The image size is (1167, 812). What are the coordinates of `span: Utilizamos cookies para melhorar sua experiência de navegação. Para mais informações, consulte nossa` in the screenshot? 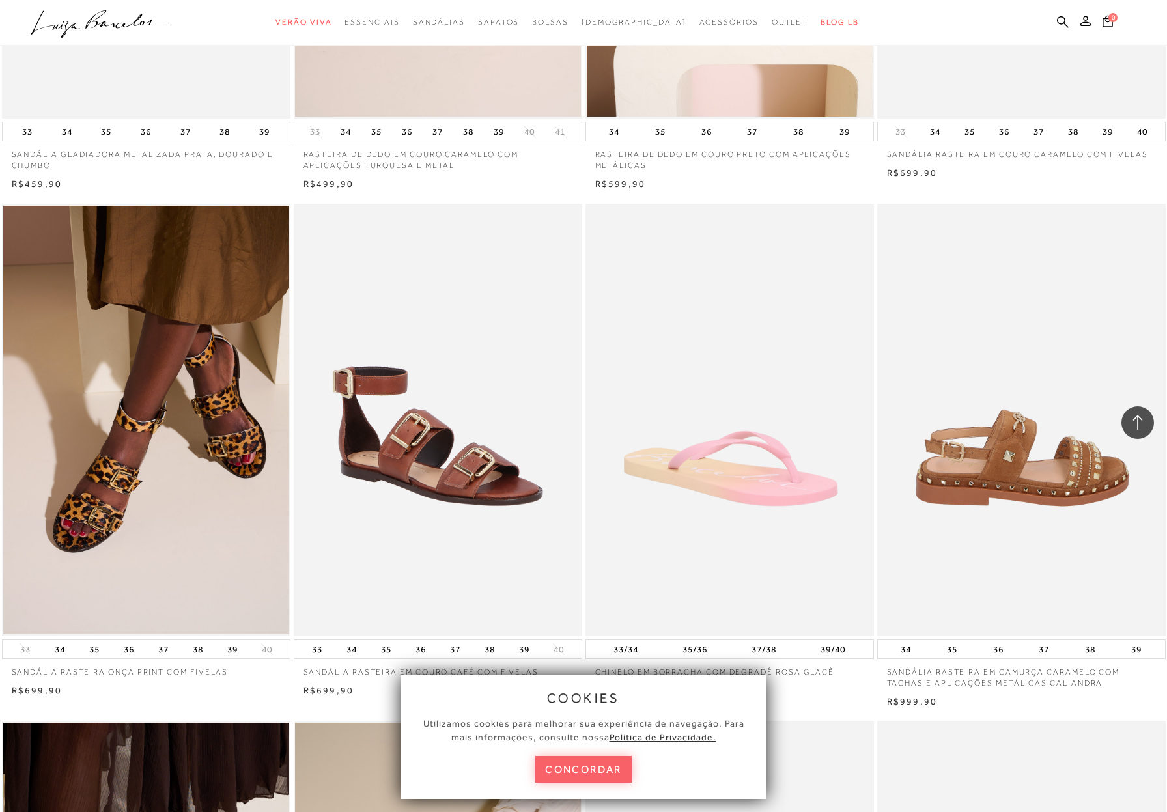 It's located at (584, 730).